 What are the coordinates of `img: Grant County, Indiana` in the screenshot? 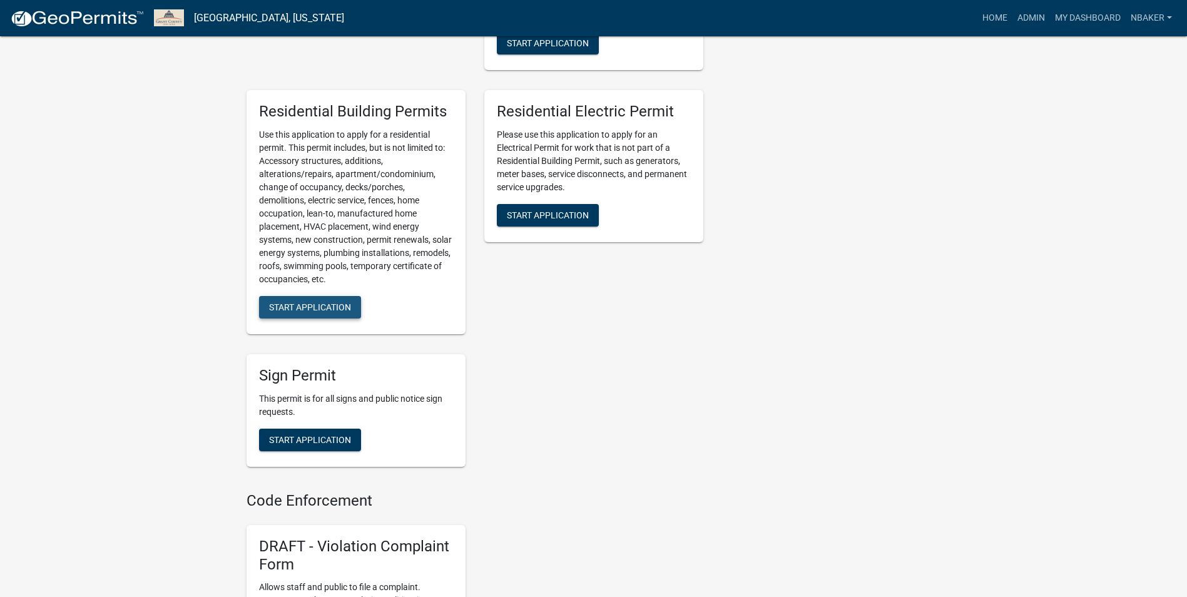 It's located at (169, 18).